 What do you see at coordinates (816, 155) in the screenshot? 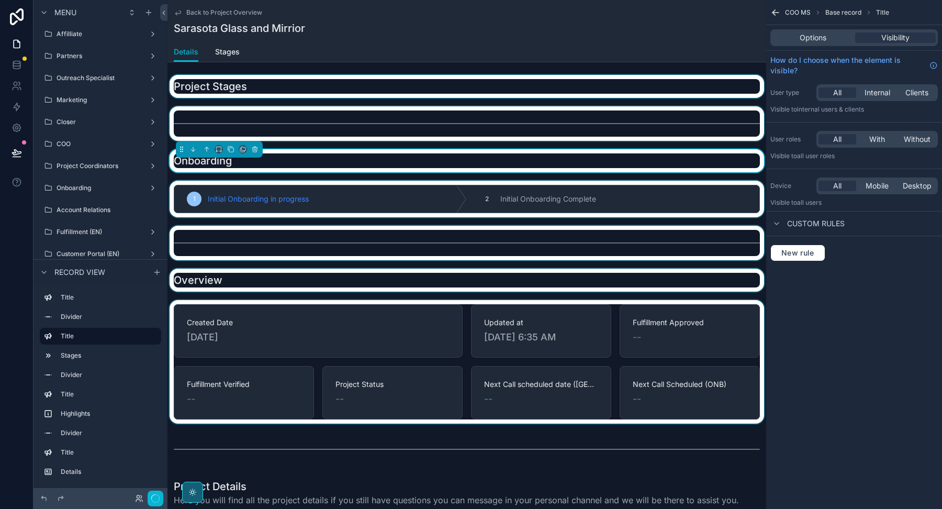
I see `span: All user roles` at bounding box center [816, 155].